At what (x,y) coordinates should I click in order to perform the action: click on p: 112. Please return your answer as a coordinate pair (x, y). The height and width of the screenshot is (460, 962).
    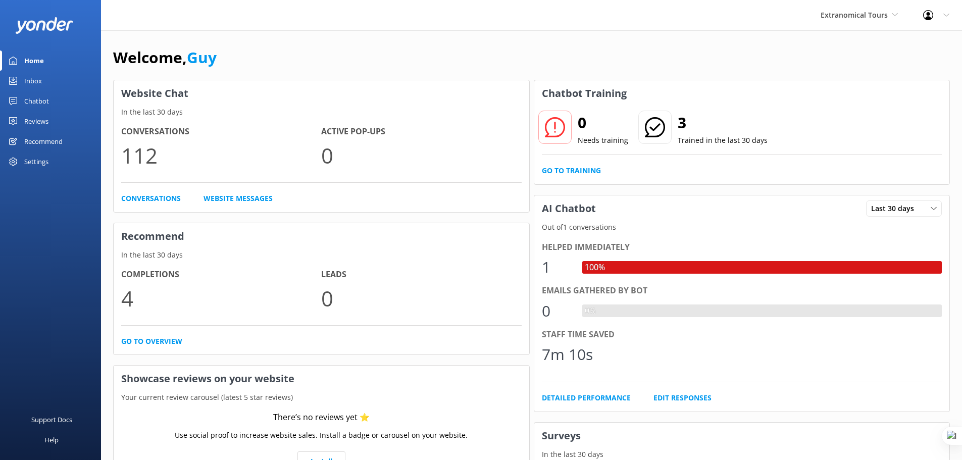
    Looking at the image, I should click on (221, 155).